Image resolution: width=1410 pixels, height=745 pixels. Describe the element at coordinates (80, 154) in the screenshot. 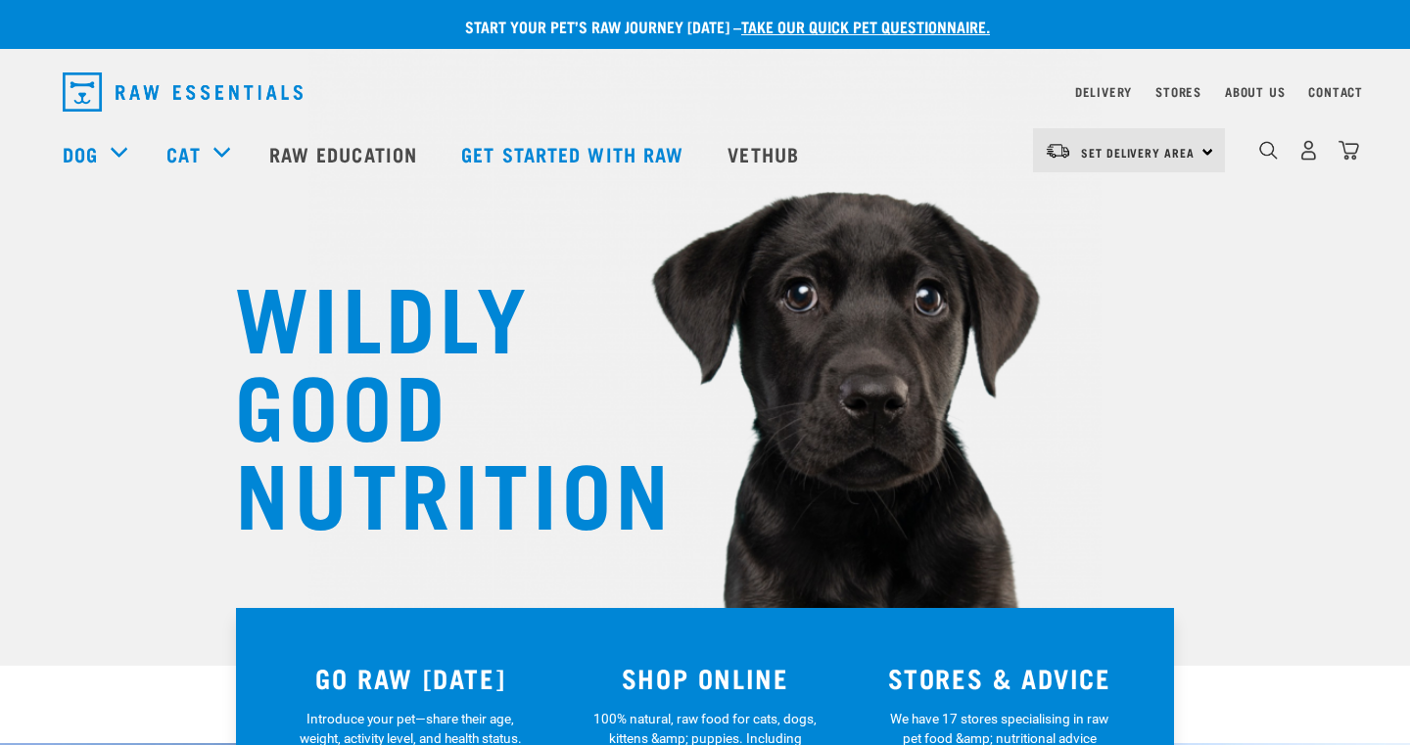

I see `a: Dog` at that location.